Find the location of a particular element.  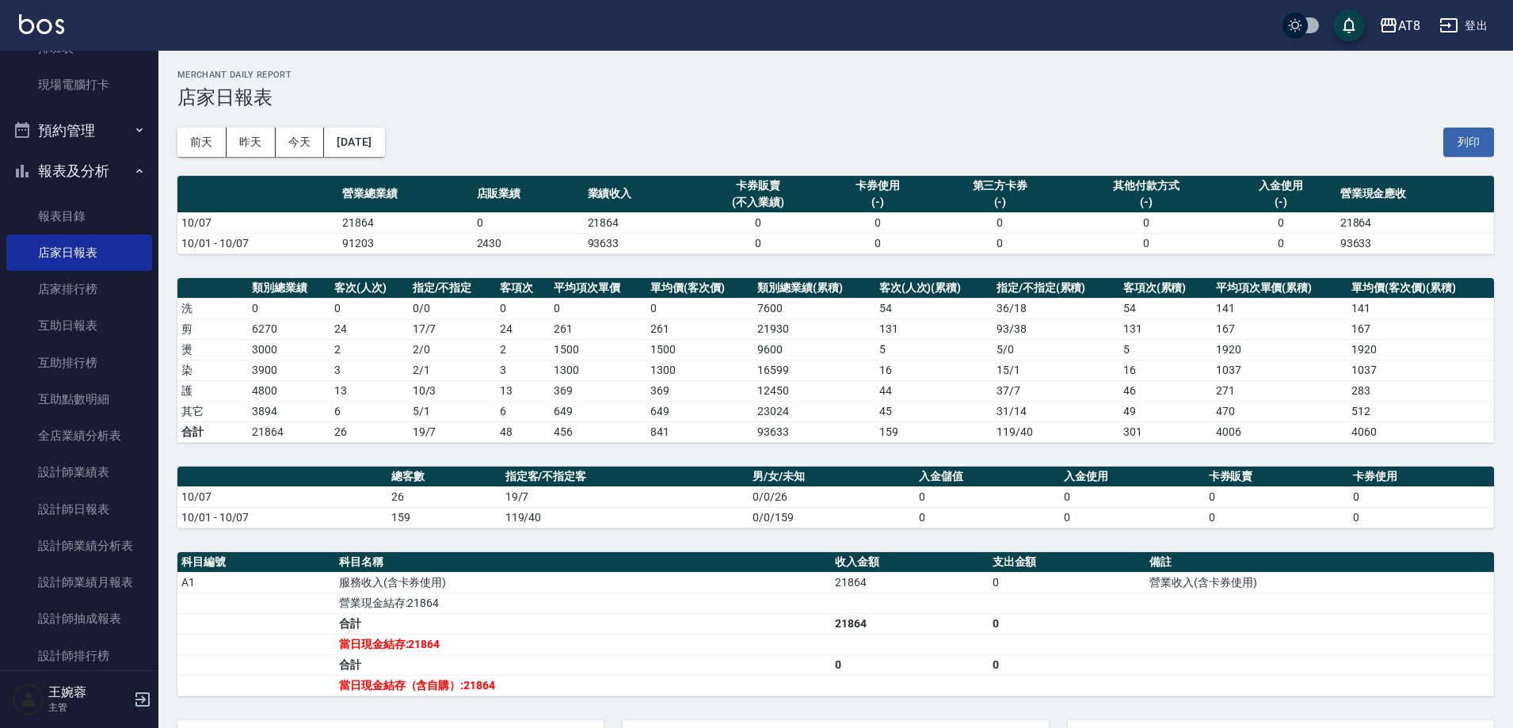

a: 設計師排行榜 is located at coordinates (79, 656).